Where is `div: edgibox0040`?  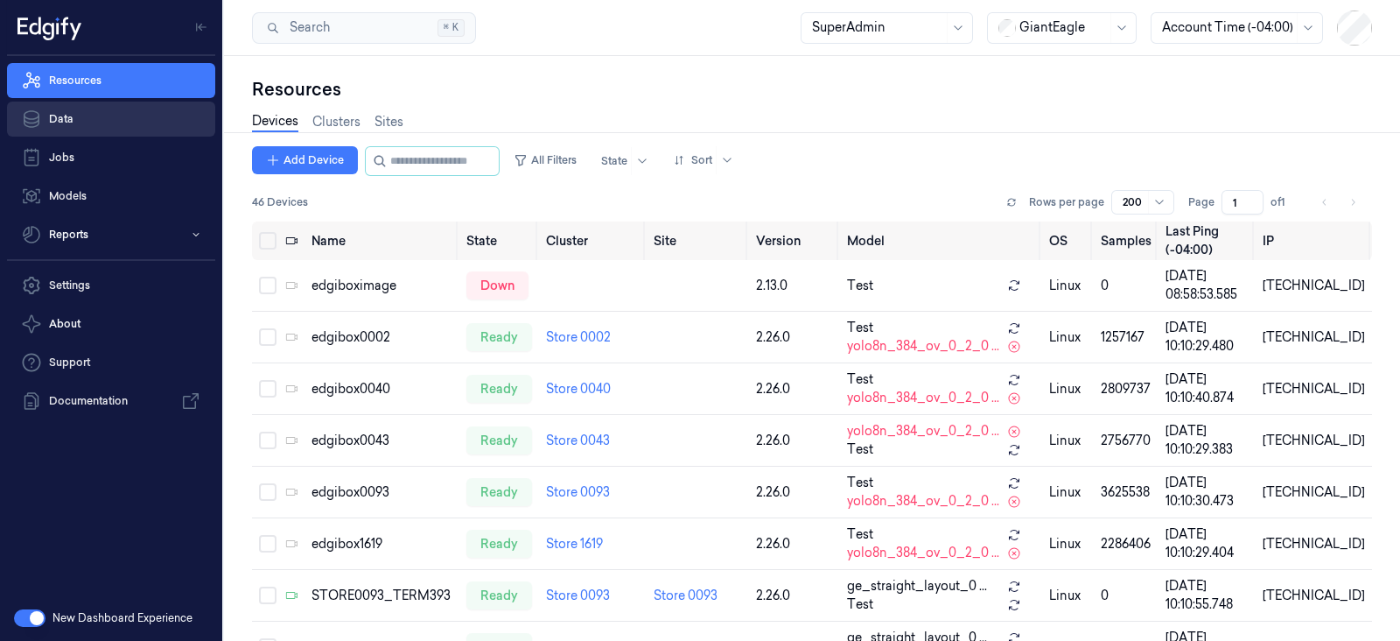
div: edgibox0040 is located at coordinates (382, 389).